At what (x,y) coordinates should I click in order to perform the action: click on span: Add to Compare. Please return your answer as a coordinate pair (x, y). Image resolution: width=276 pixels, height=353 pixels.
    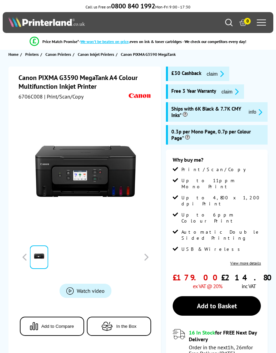
    Looking at the image, I should click on (58, 326).